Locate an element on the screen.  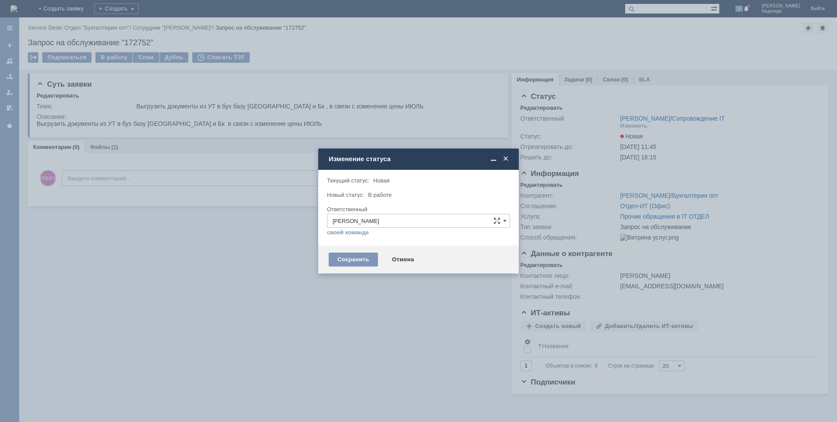
span: Закрыть is located at coordinates (506, 159).